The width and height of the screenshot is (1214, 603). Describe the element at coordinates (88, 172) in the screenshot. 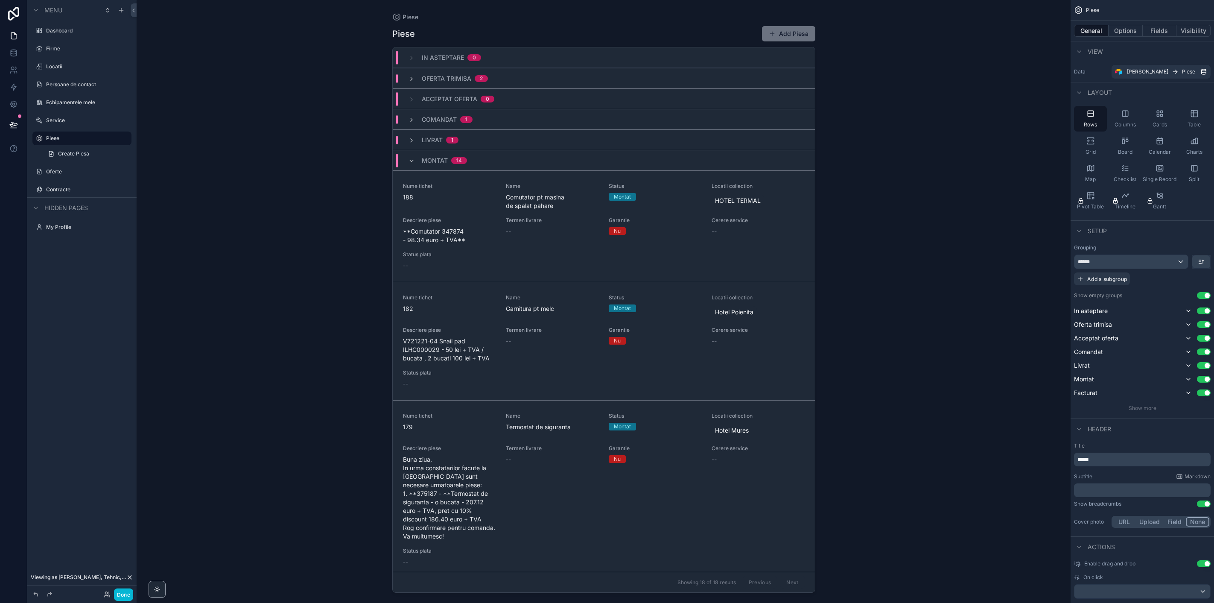

I see `label: Oferte` at that location.